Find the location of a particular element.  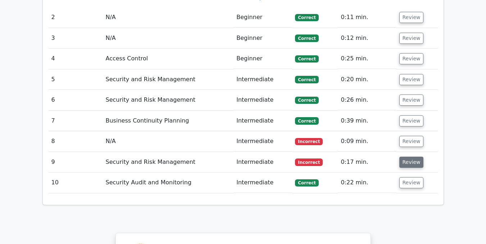

td: Business Continuity Planning is located at coordinates (168, 121).